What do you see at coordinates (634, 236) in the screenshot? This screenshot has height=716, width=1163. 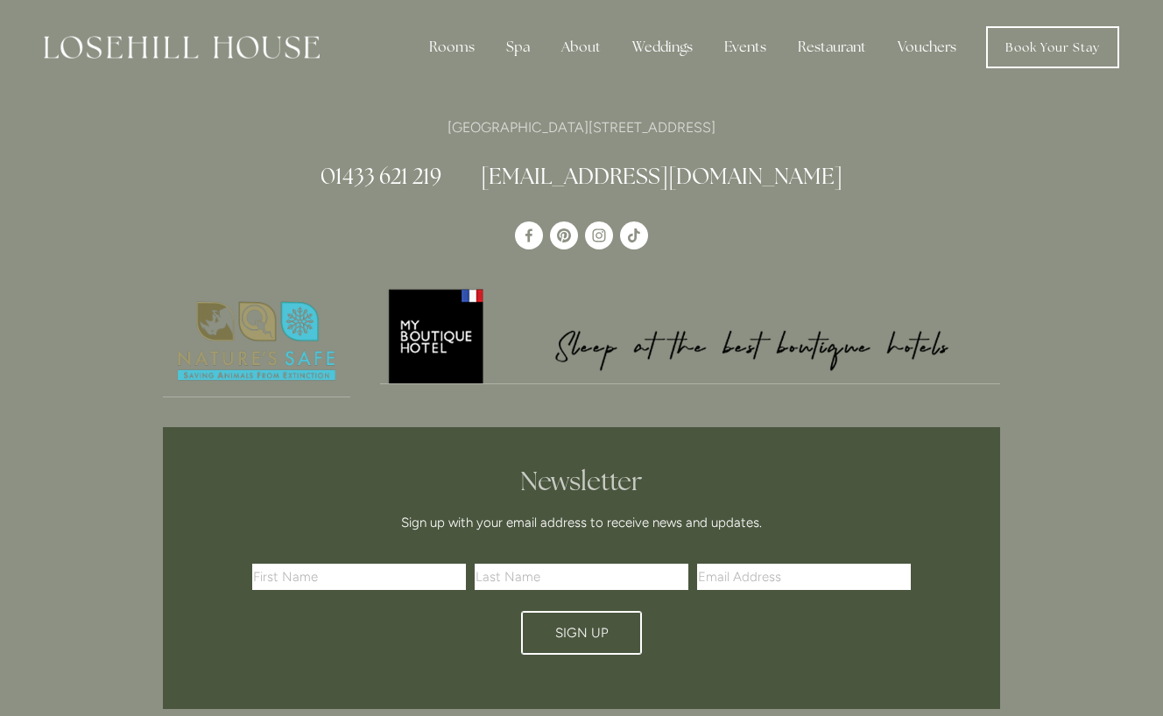 I see `a: TikTok` at bounding box center [634, 236].